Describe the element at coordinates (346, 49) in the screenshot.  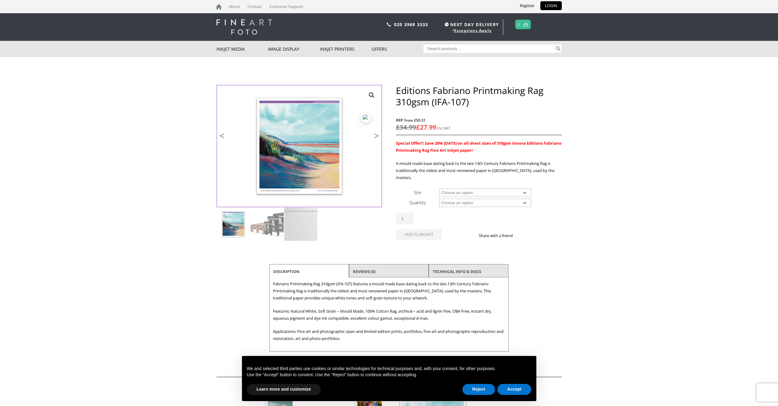
I see `a: Inkjet Printers` at that location.